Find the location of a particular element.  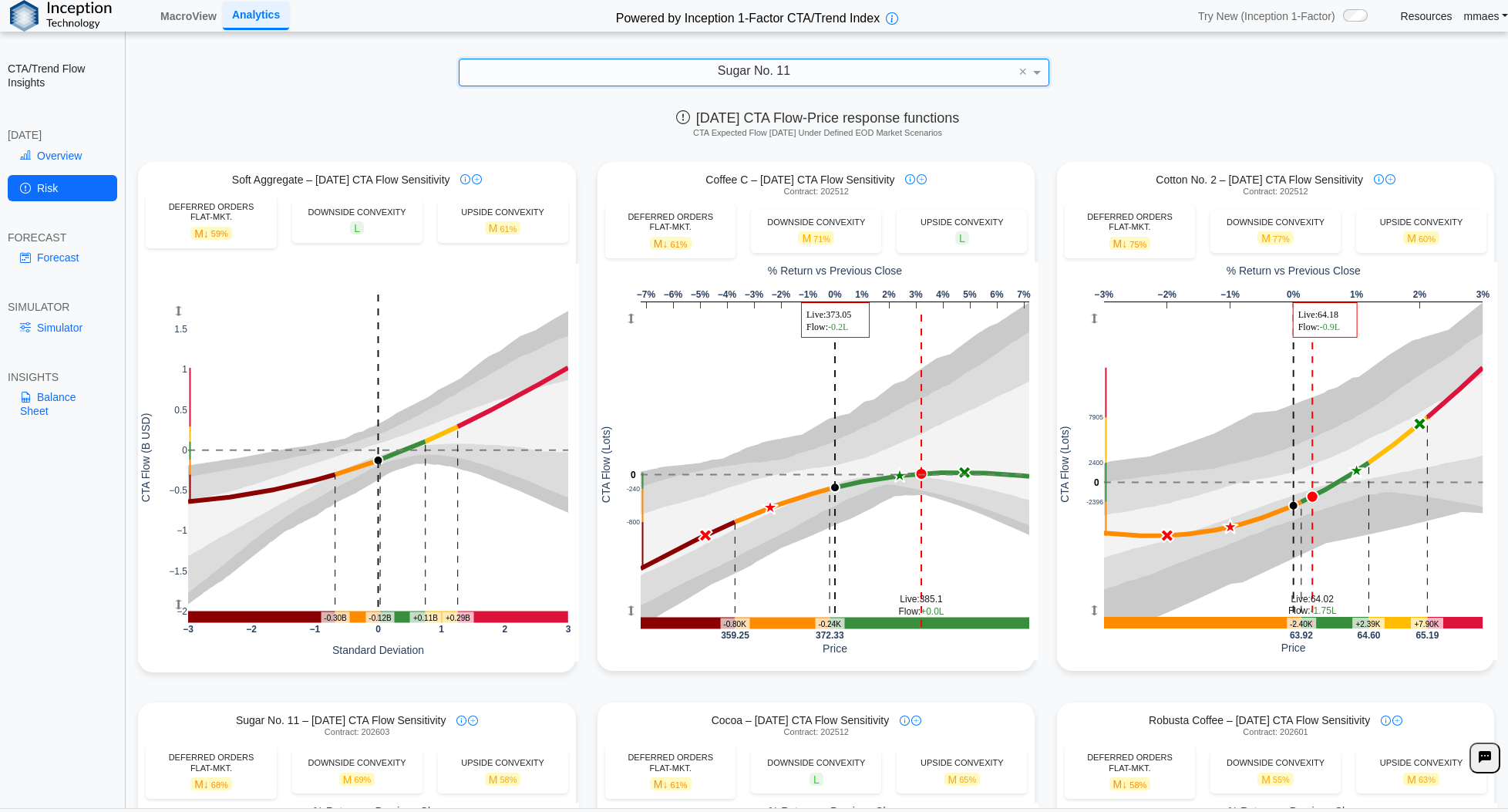

h2: Powered by Inception 1-Factor CTA/Trend Index is located at coordinates (748, 16).